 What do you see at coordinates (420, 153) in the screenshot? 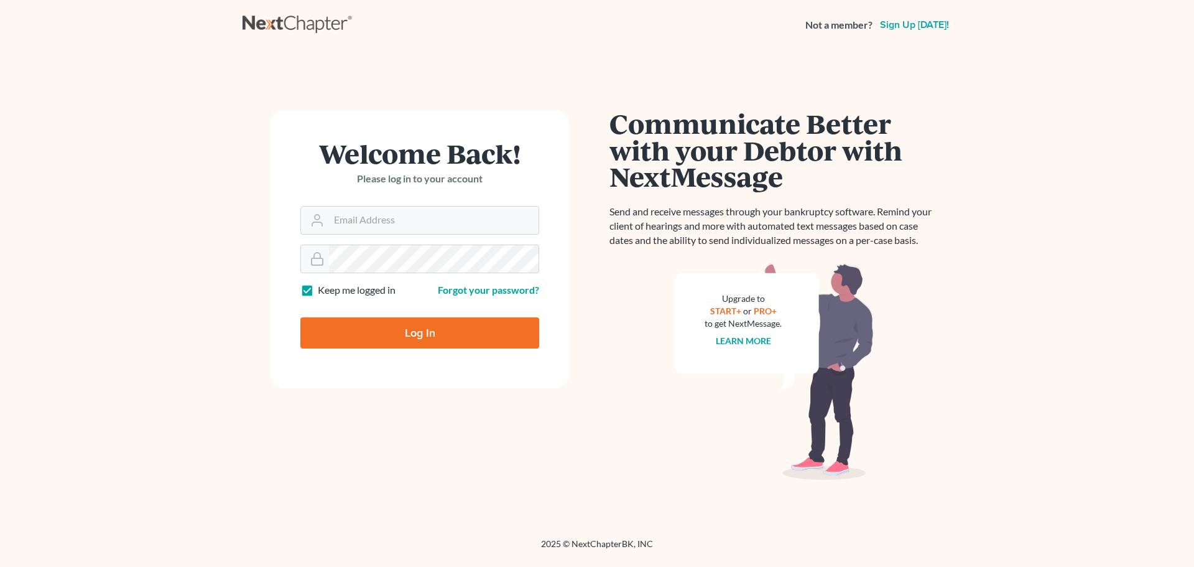
I see `h1: Welcome Back!` at bounding box center [420, 153].